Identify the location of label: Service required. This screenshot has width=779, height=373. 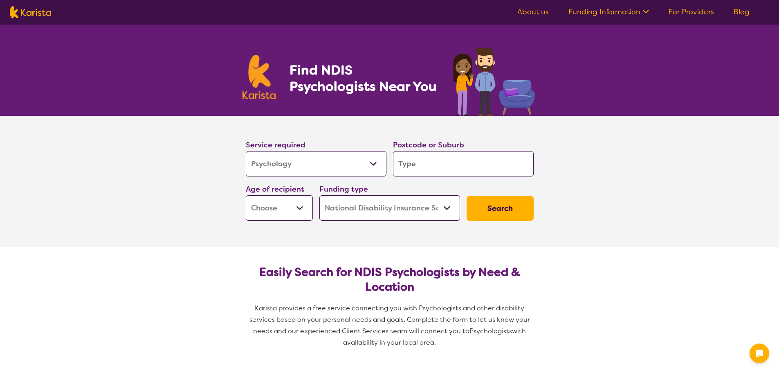
(276, 145).